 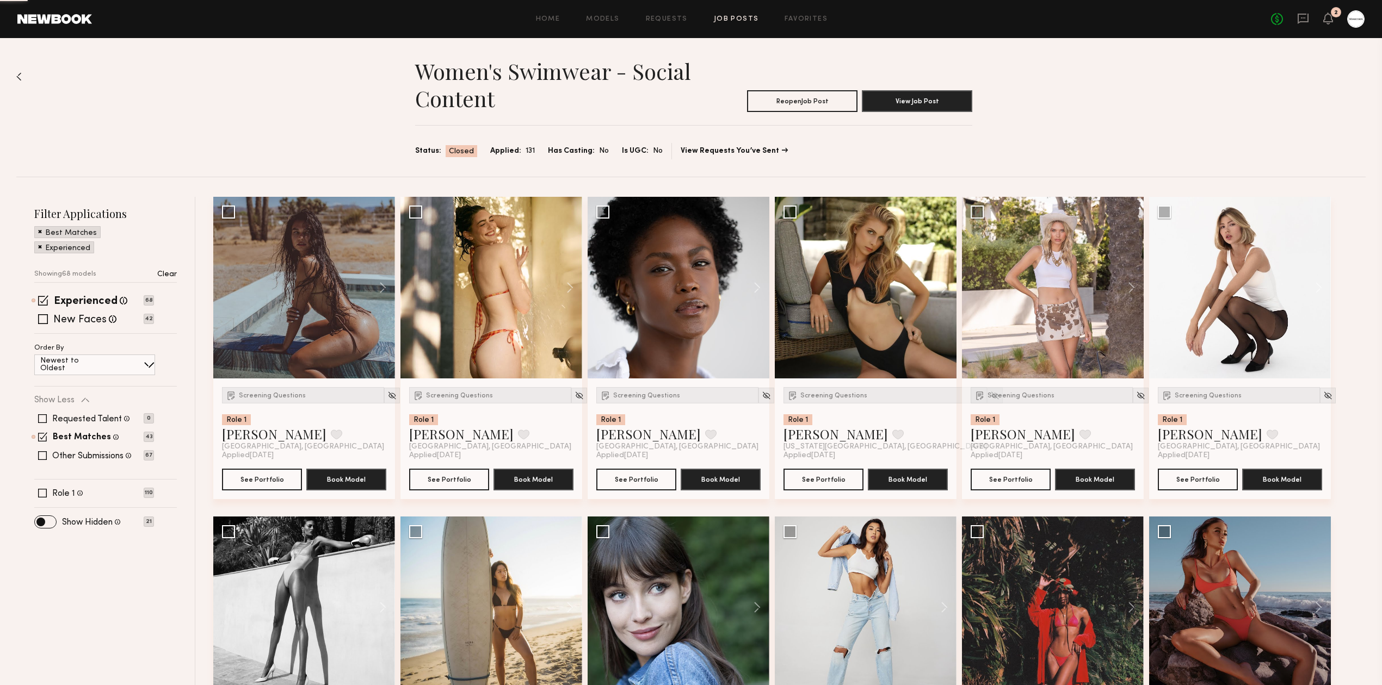 I want to click on span: Status:, so click(x=428, y=151).